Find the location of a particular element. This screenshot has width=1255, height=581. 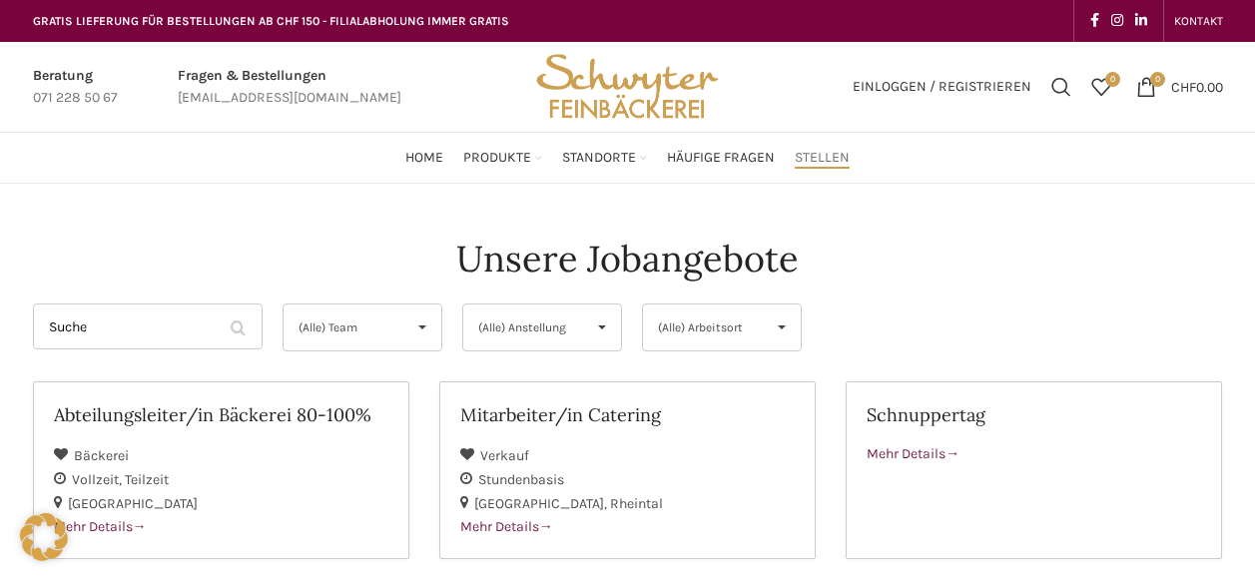

span: Rheintal is located at coordinates (636, 503).